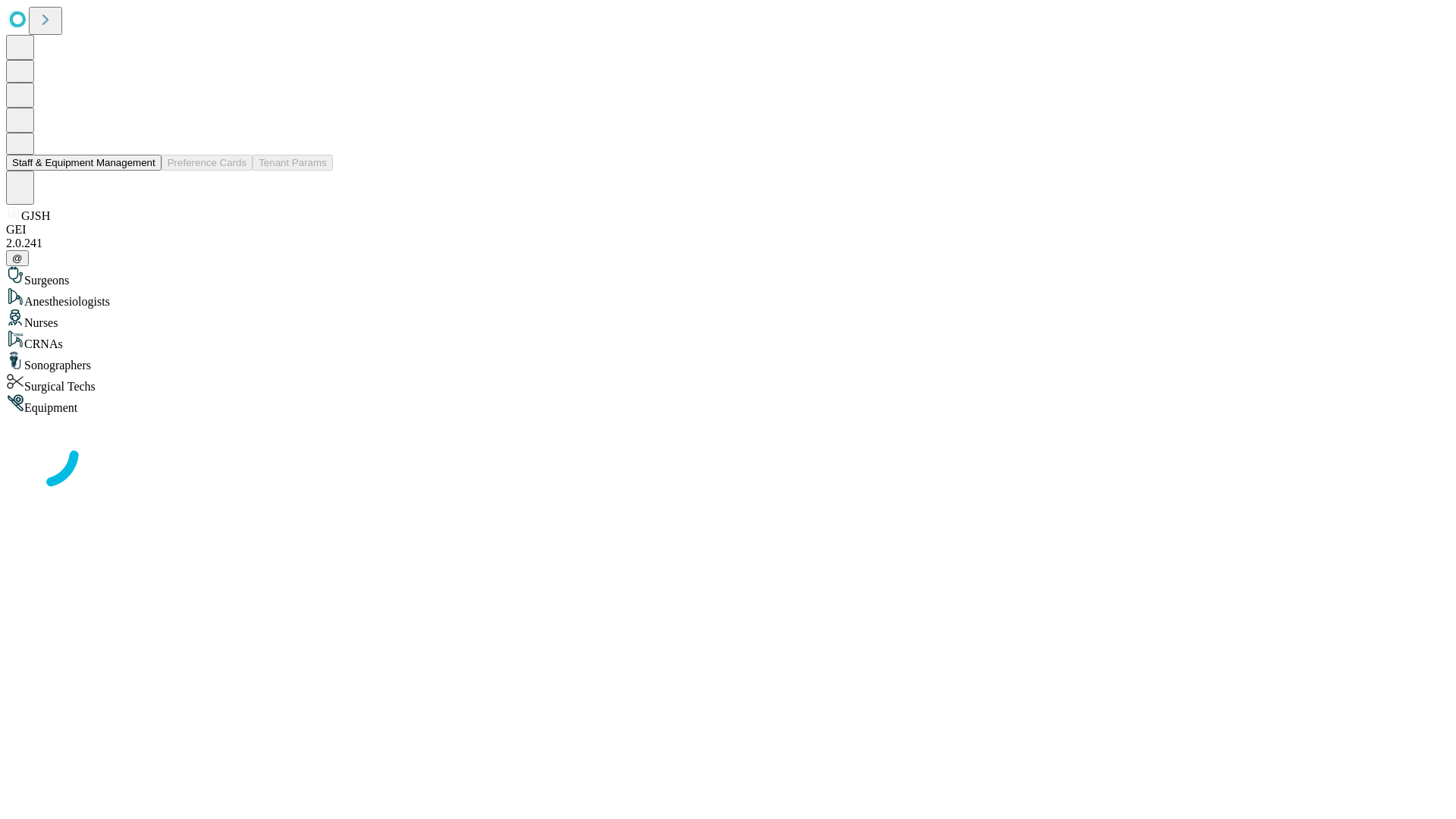  I want to click on div: Anesthesiologists, so click(728, 298).